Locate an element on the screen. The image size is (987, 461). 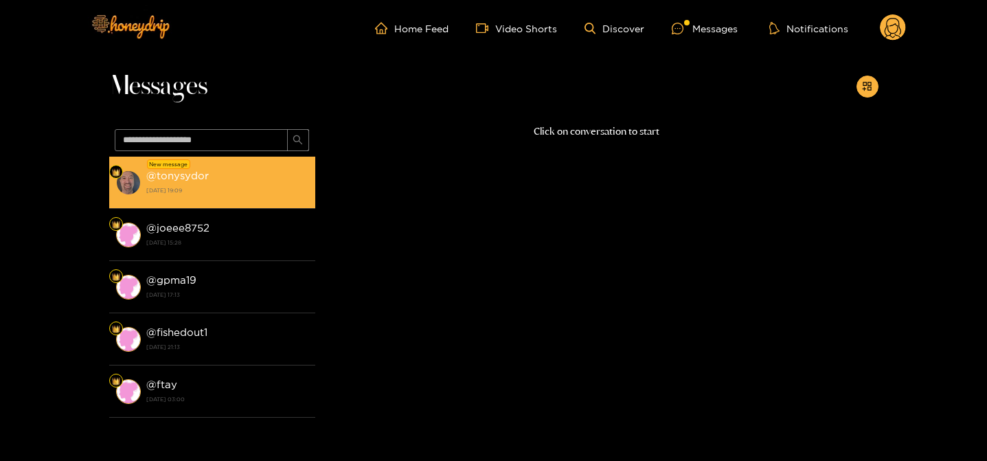
strong: @ gpma19 is located at coordinates (171, 280).